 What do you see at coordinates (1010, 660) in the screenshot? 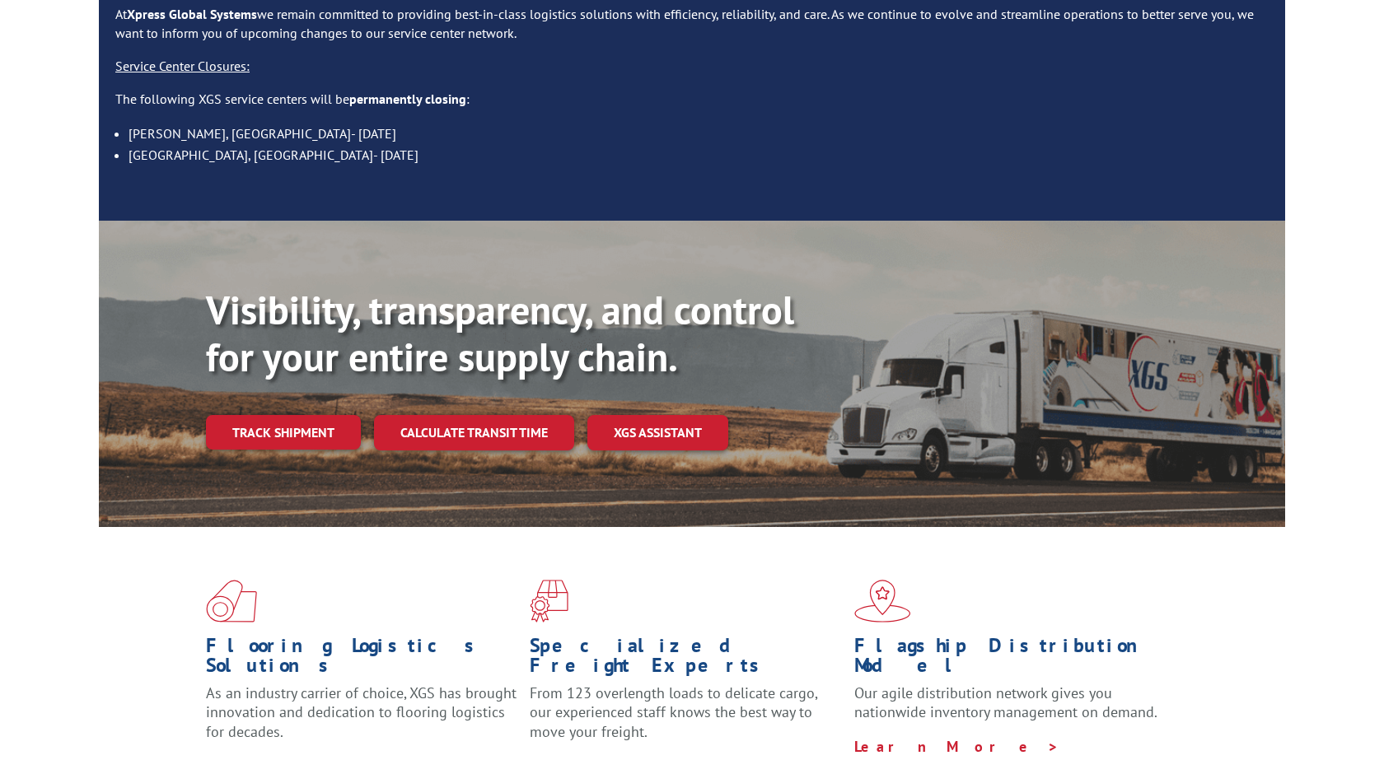
I see `h1: Flagship Distribution Model` at bounding box center [1010, 660].